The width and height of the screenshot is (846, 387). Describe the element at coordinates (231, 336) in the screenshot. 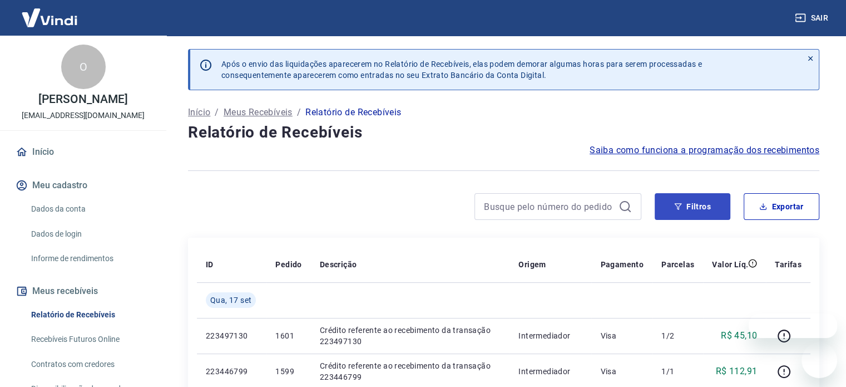

I see `p: 223497130` at that location.